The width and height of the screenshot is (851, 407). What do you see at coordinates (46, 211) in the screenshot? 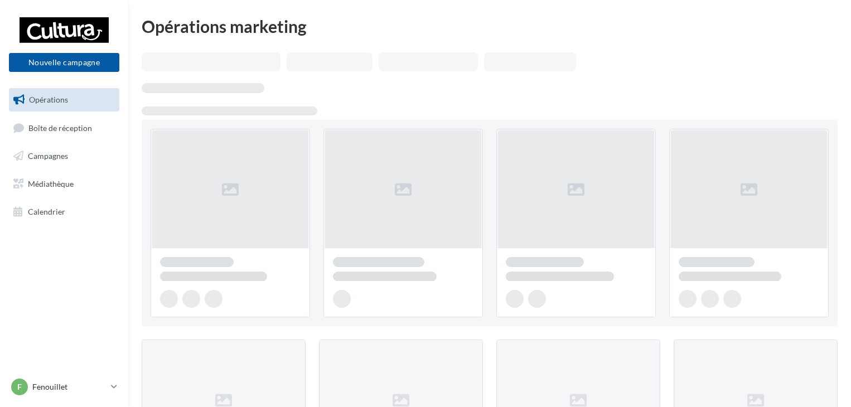
I see `span: Calendrier` at bounding box center [46, 211].